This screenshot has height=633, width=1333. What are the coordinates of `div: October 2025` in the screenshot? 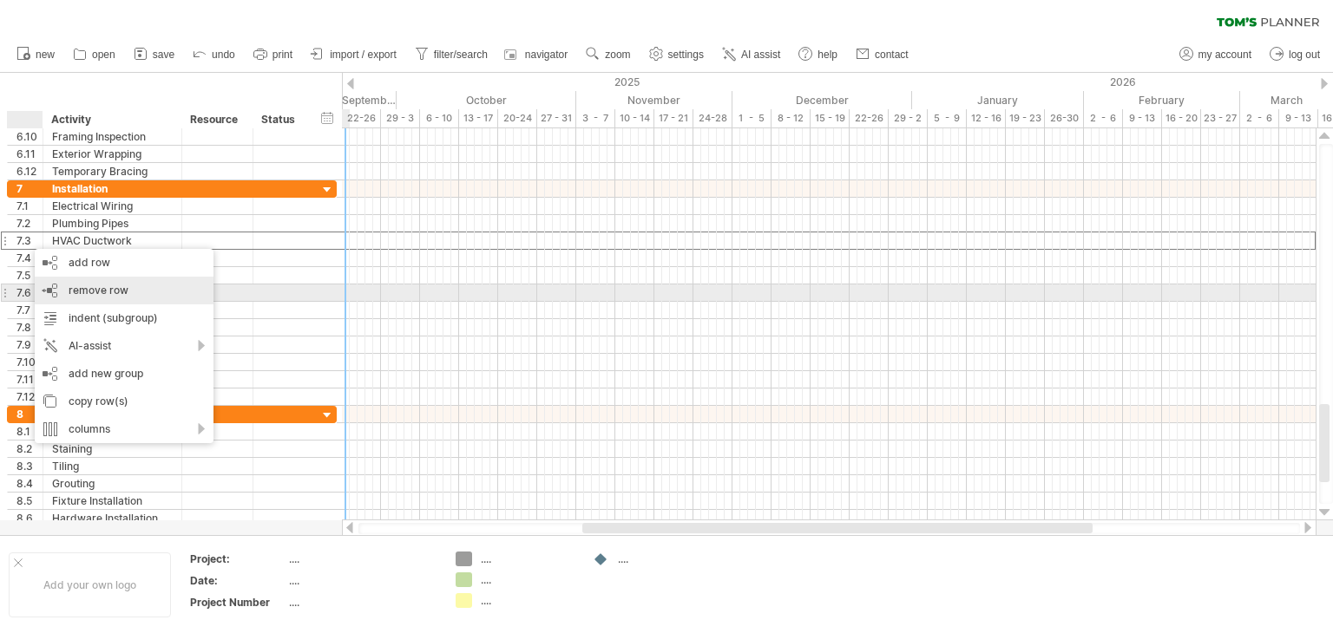 It's located at (486, 100).